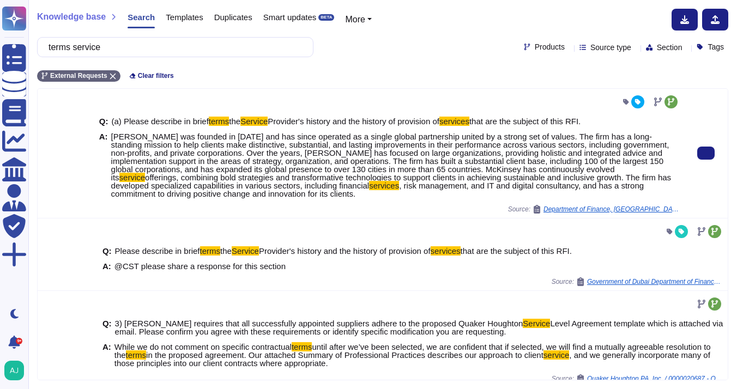  Describe the element at coordinates (610, 47) in the screenshot. I see `span: Source type` at that location.